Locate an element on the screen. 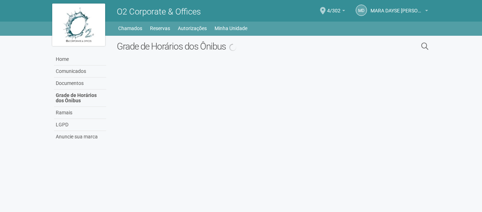  a: Ramais is located at coordinates (80, 113).